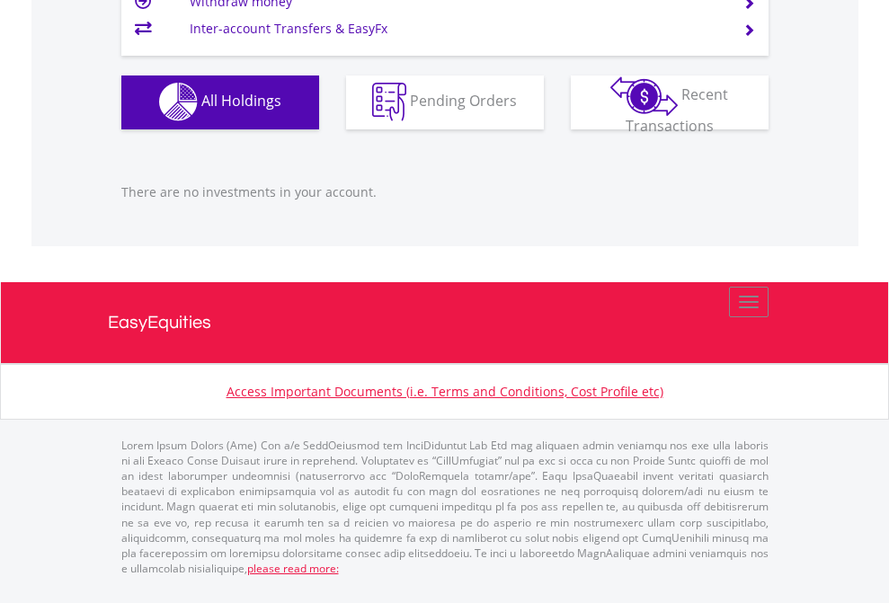 This screenshot has width=889, height=603. I want to click on a: EasyEquities, so click(445, 323).